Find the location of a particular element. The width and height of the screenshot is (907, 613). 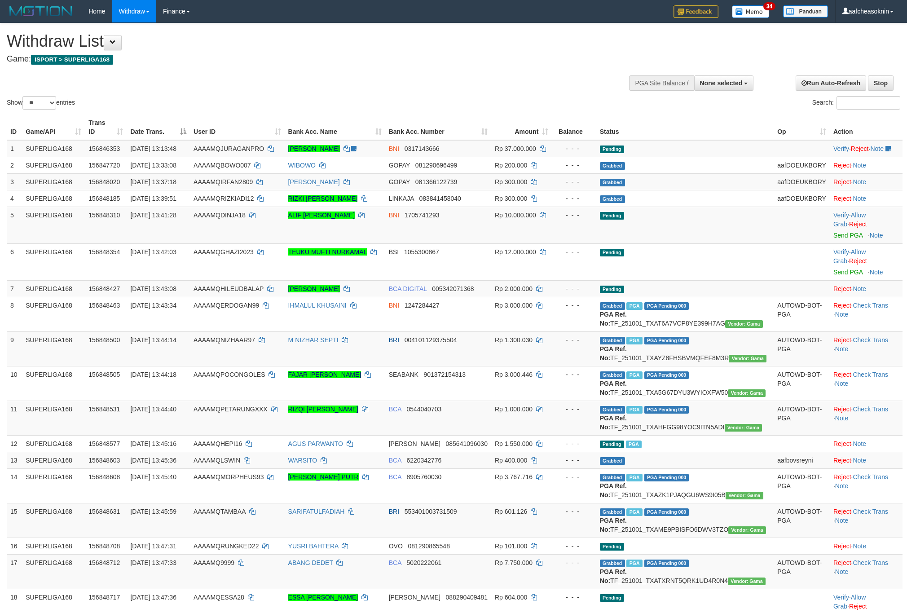

span: 156847720 is located at coordinates (104, 165).